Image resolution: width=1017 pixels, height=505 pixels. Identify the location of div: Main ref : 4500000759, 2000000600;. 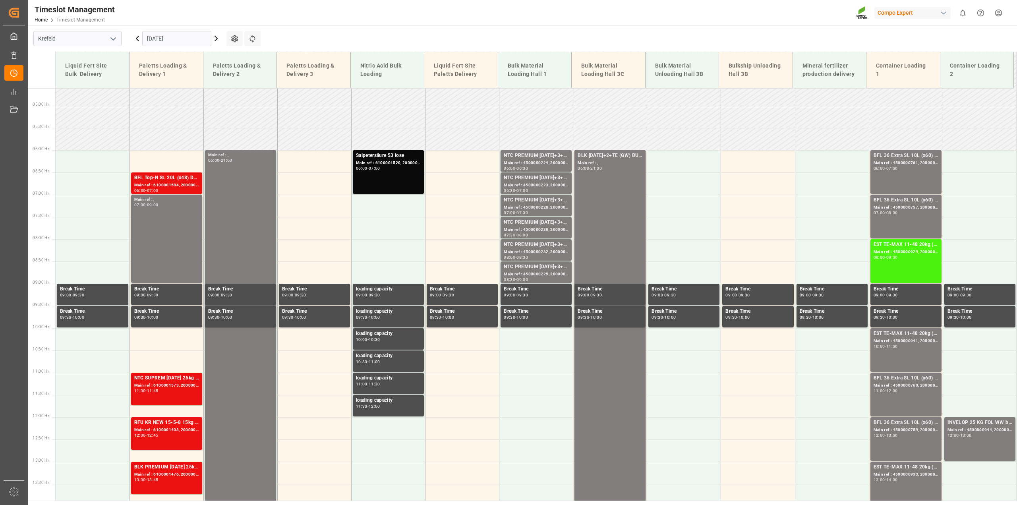
(906, 430).